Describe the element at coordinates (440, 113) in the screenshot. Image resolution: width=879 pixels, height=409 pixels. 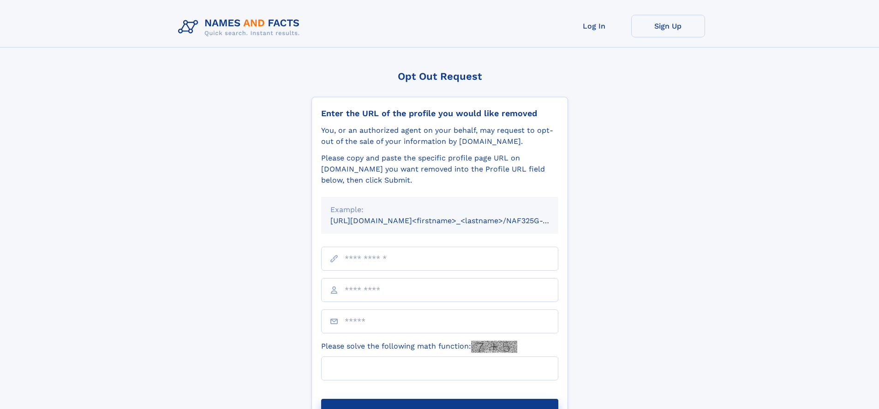
I see `div: Enter the URL of the profile you would like removed` at that location.